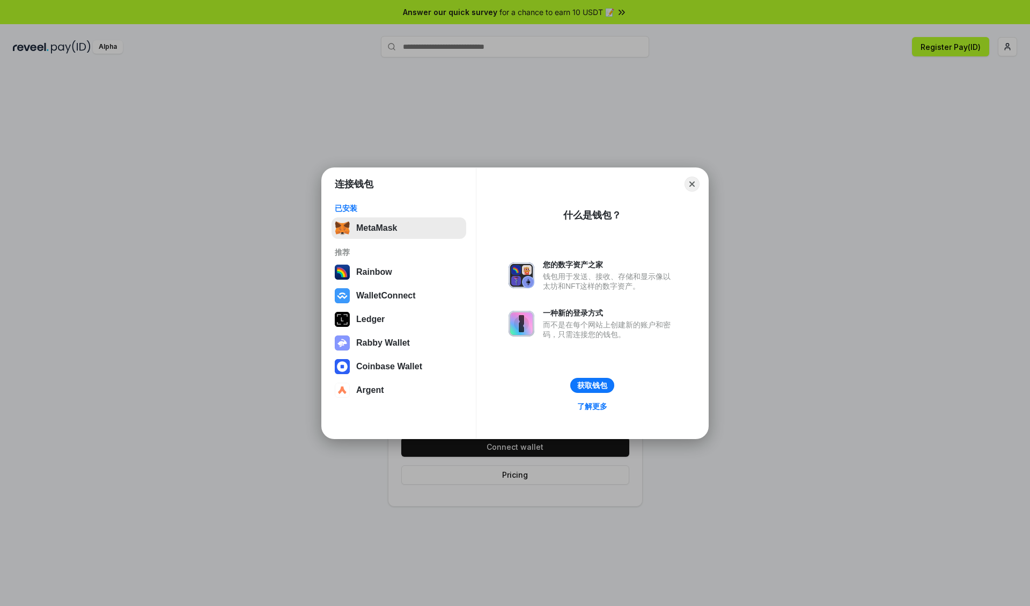 The height and width of the screenshot is (606, 1030). I want to click on button: Ledger, so click(399, 319).